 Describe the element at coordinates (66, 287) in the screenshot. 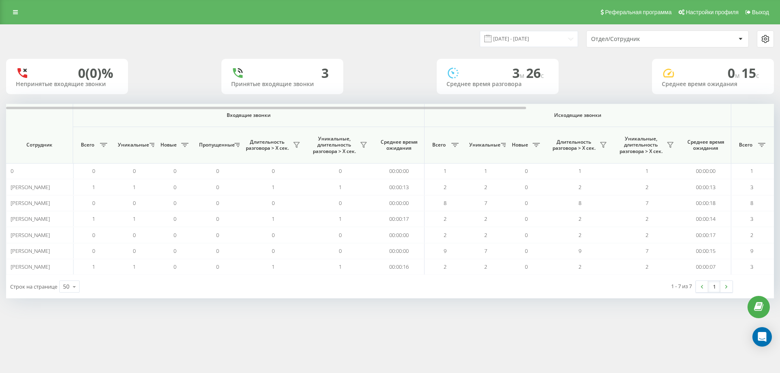

I see `div: 50` at that location.